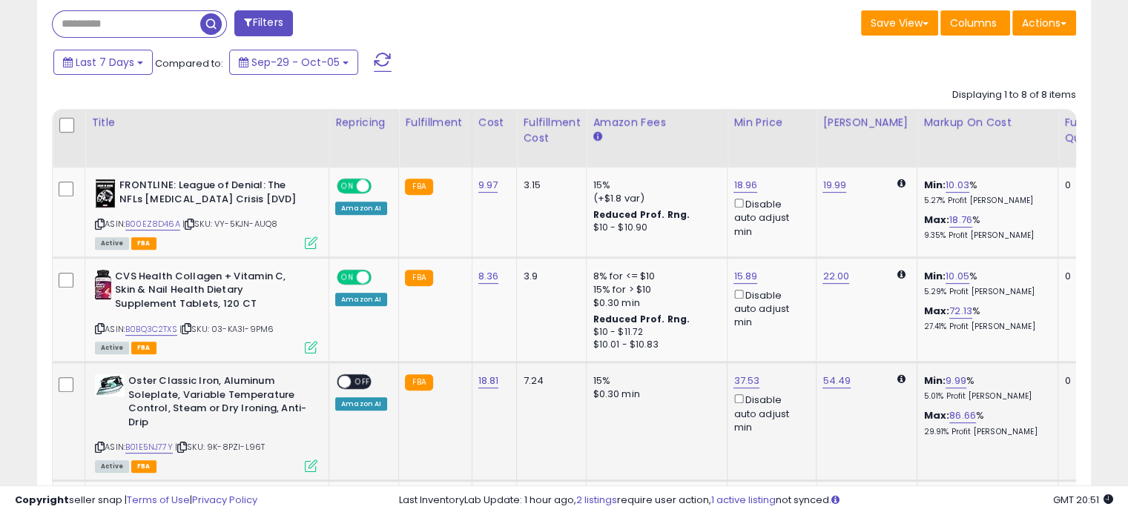 The width and height of the screenshot is (1128, 515). What do you see at coordinates (960, 311) in the screenshot?
I see `a: 72.13` at bounding box center [960, 311].